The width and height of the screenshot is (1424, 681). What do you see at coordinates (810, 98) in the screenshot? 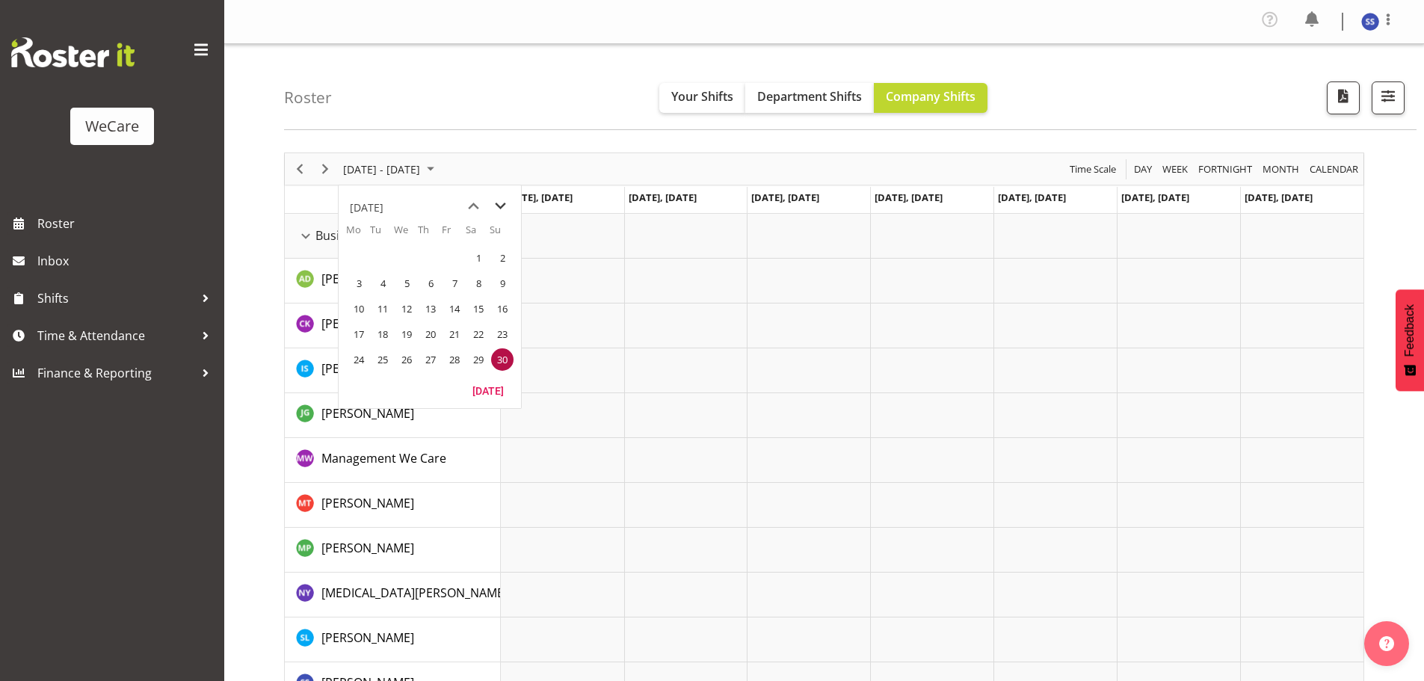
I see `button: Department Shifts` at bounding box center [810, 98].